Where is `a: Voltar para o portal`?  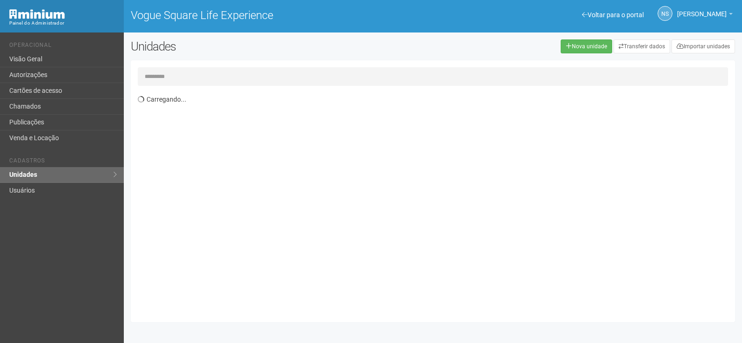 a: Voltar para o portal is located at coordinates (613, 15).